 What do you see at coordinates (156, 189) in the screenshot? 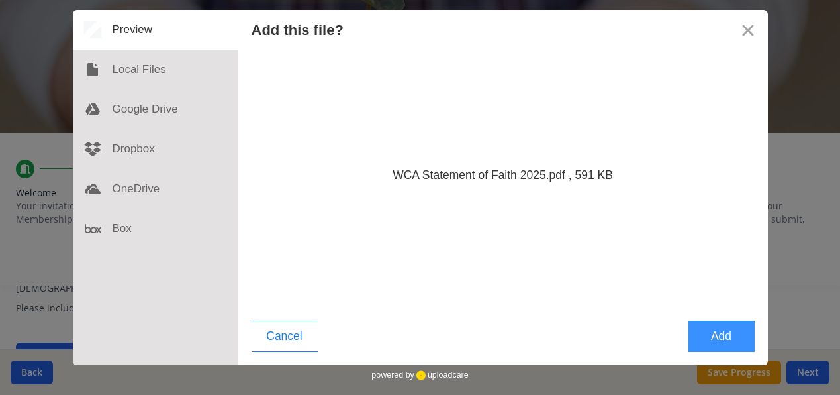
I see `div: OneDrive` at bounding box center [156, 189].